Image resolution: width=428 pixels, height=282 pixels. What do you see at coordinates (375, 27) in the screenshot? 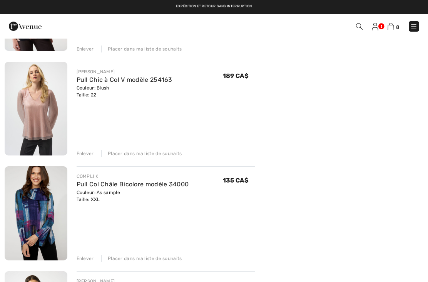
I see `img: Mes infos` at bounding box center [375, 27].